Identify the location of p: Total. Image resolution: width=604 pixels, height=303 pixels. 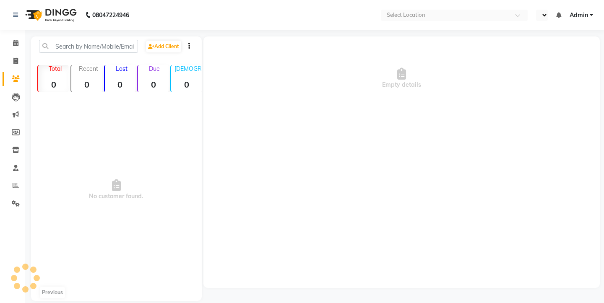
(55, 69).